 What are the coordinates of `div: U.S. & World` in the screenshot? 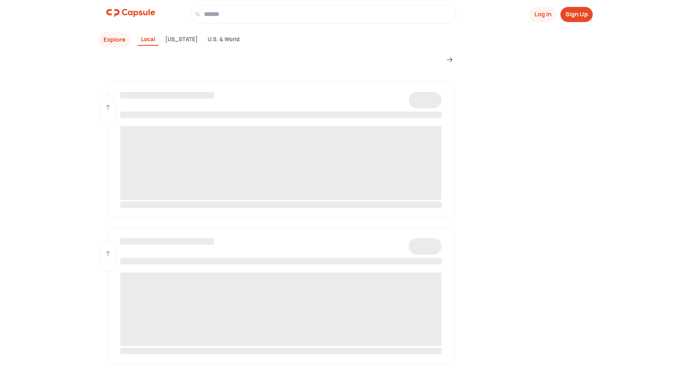 It's located at (224, 40).